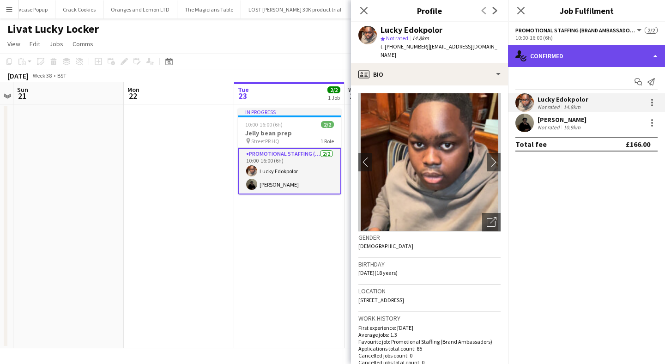  I want to click on div: In progress10:00-16:00 (6h)2/2Jelly bean prep StreetPR HQ1 RolePromotional Staffing (Brand Ambass..., so click(290, 151).